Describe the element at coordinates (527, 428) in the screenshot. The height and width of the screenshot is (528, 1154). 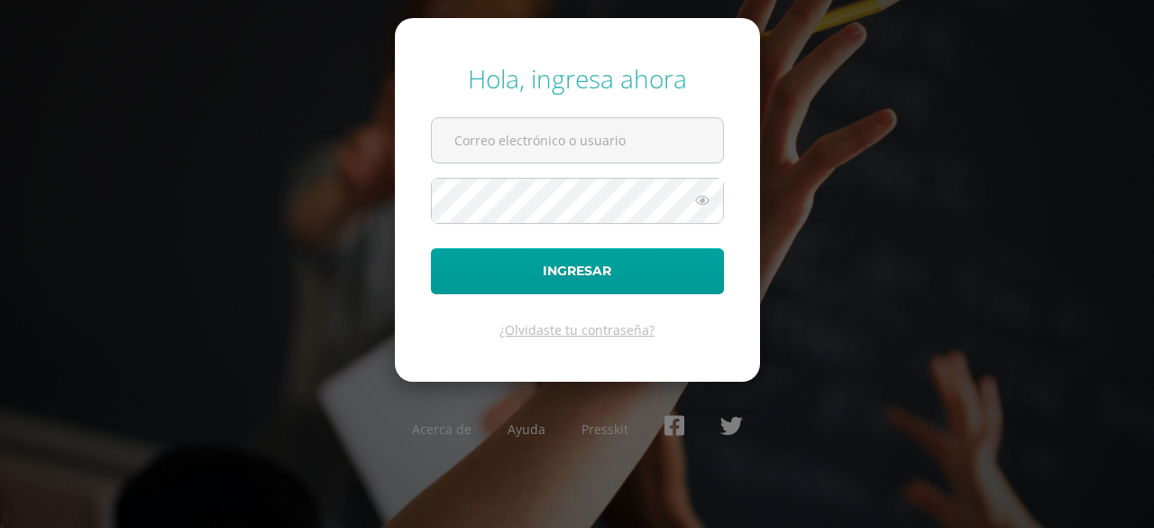
I see `a: Ayuda` at that location.